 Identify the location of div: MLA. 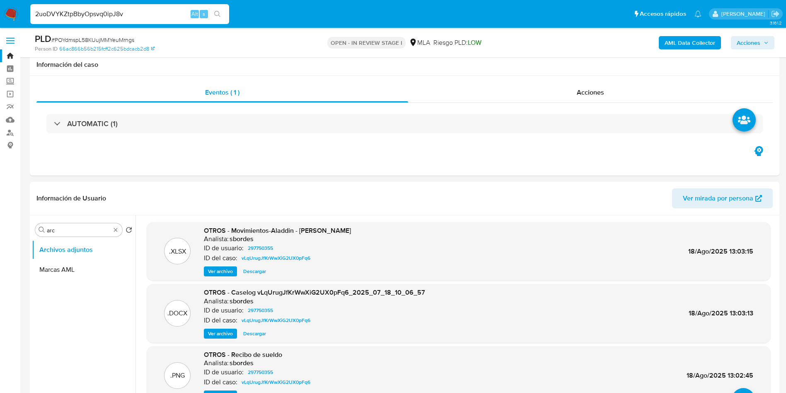
(420, 43).